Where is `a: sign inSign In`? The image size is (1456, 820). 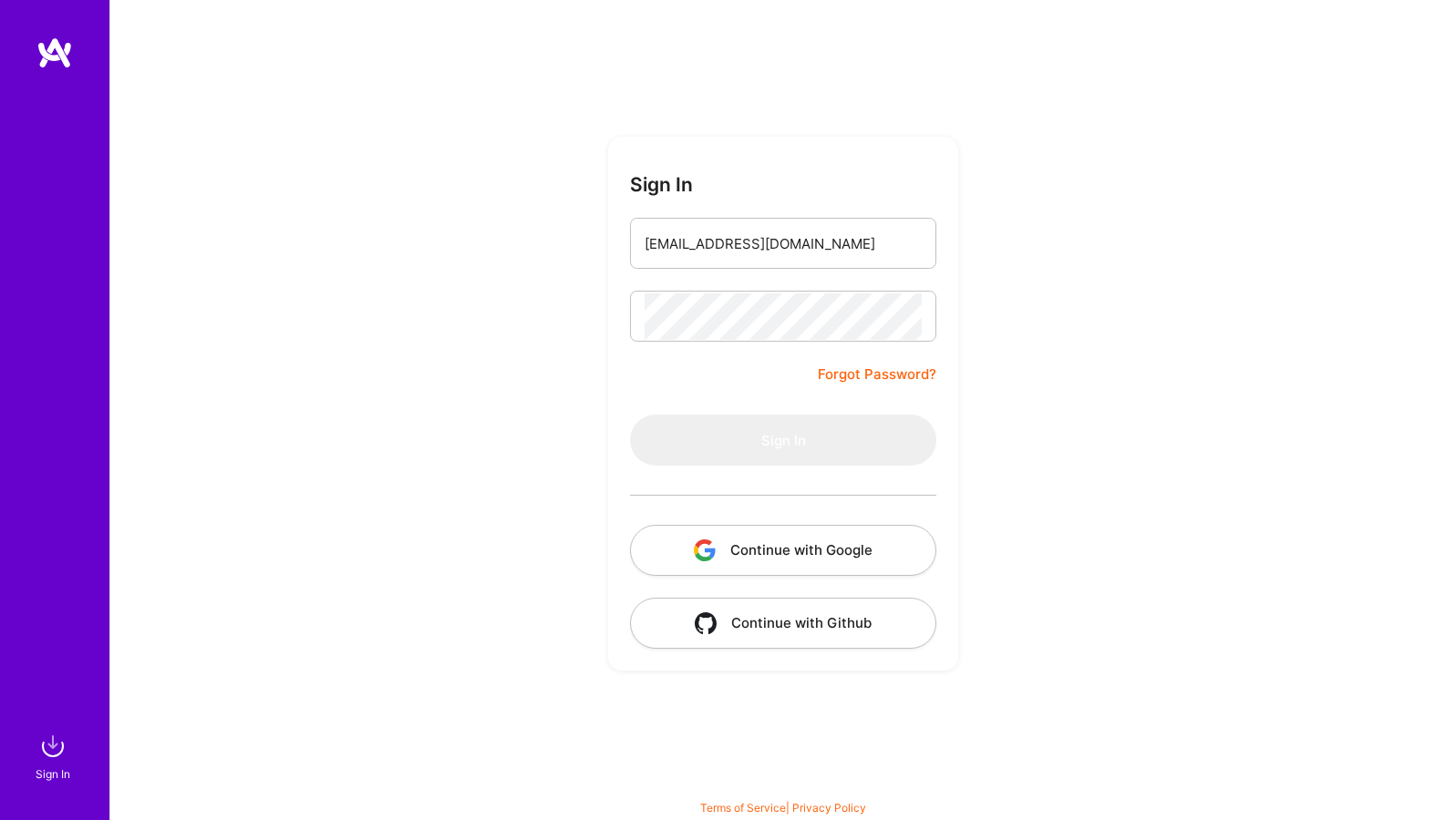
a: sign inSign In is located at coordinates (55, 756).